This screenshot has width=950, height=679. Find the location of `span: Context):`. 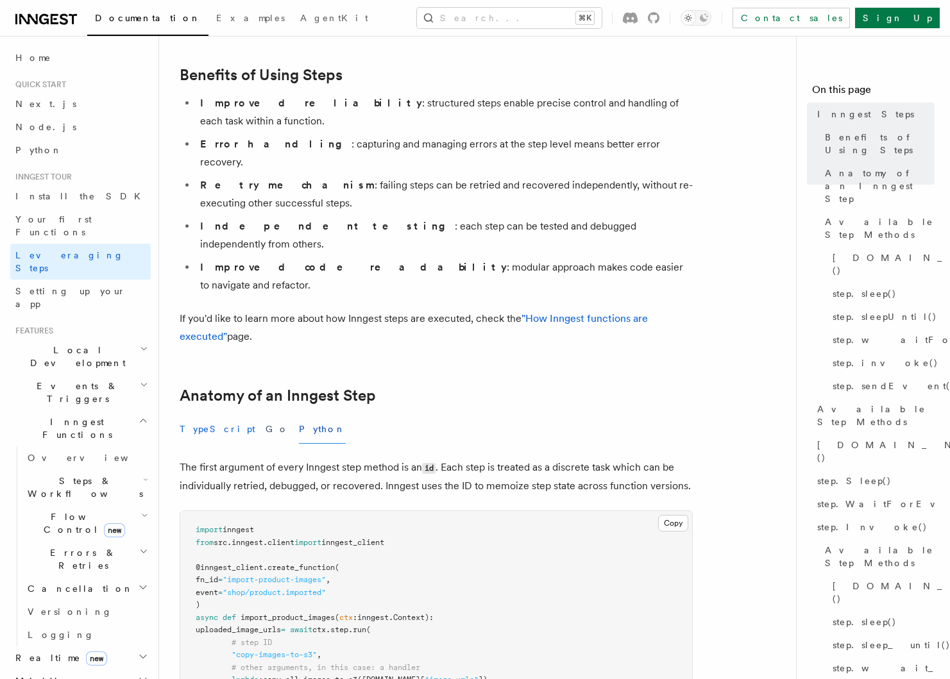

span: Context): is located at coordinates (413, 617).